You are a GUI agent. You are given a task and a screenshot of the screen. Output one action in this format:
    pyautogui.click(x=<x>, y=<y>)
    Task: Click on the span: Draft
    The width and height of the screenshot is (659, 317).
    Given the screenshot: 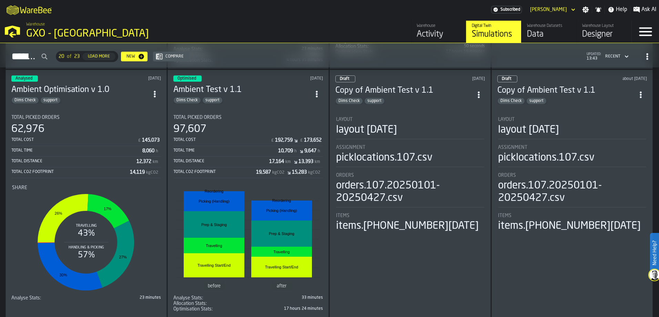 What is the action you would take?
    pyautogui.click(x=344, y=79)
    